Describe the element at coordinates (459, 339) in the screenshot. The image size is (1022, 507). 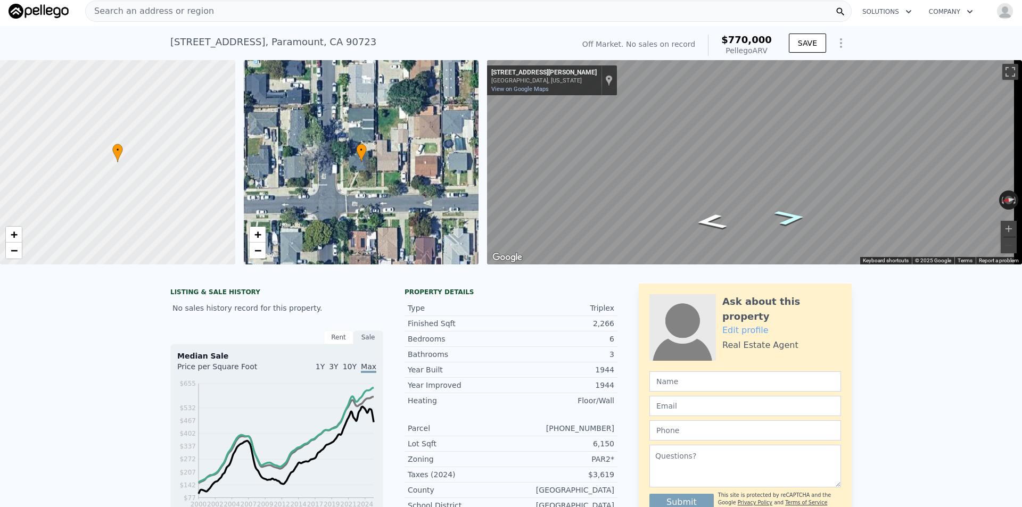
I see `div: Bedrooms` at that location.